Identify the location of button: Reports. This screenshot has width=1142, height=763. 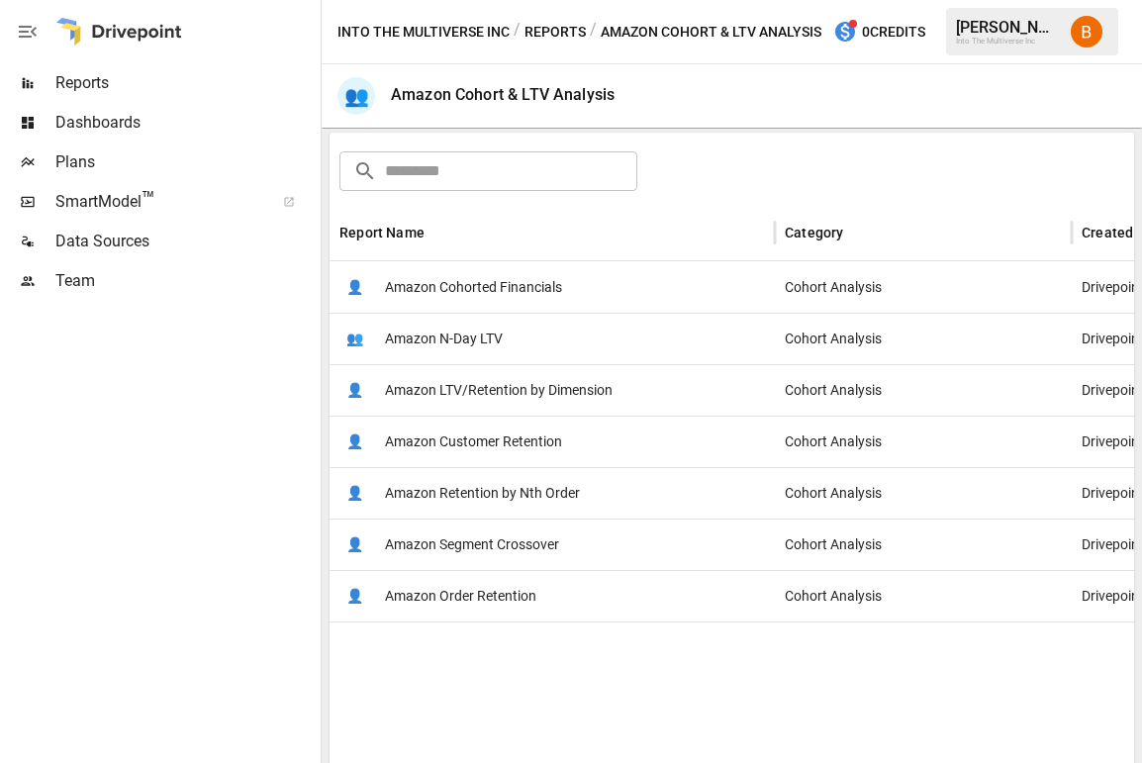
(555, 32).